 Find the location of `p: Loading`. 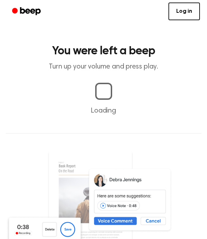

p: Loading is located at coordinates (103, 111).